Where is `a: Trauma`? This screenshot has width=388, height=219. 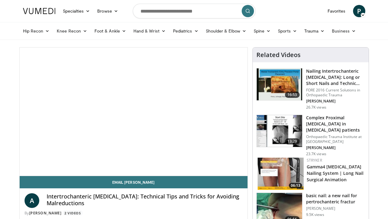
a: Trauma is located at coordinates (315, 31).